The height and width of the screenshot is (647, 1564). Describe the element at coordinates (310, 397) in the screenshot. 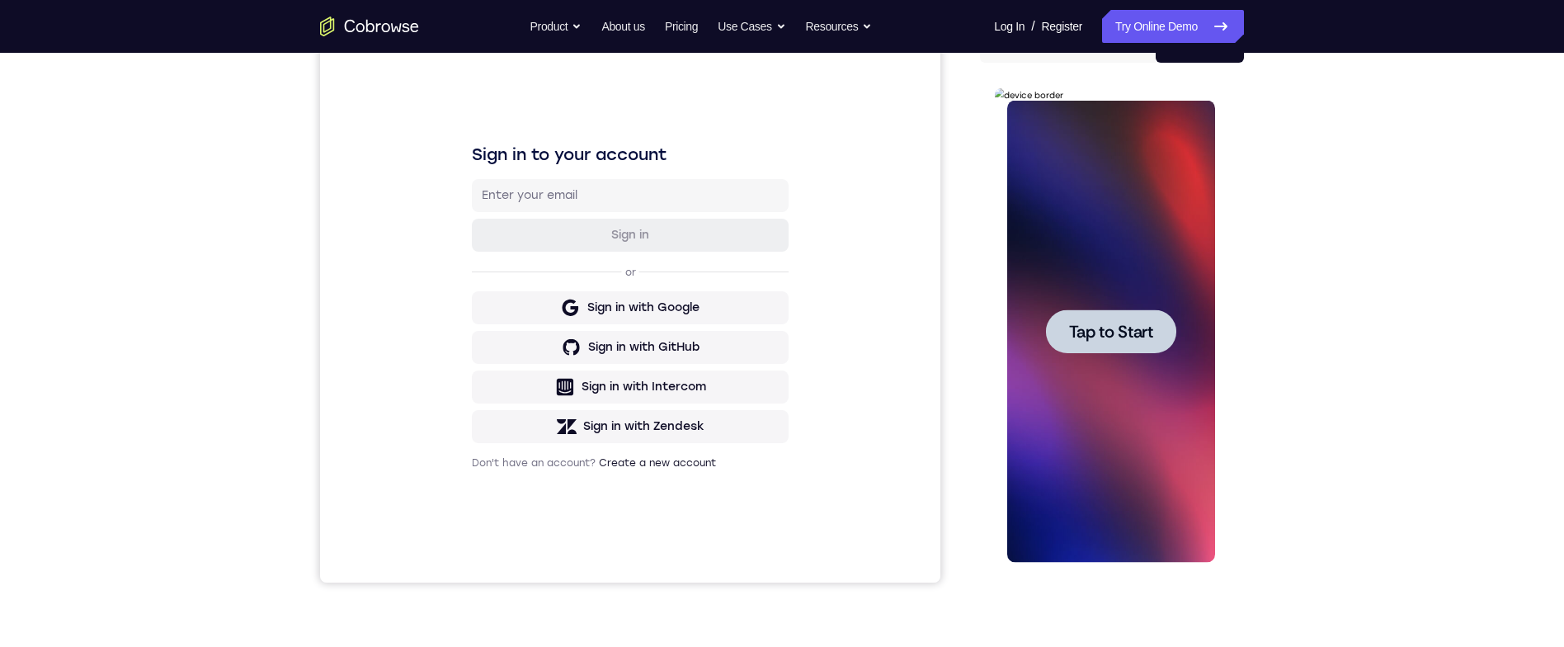

I see `button: Sign in with Zendesk` at that location.